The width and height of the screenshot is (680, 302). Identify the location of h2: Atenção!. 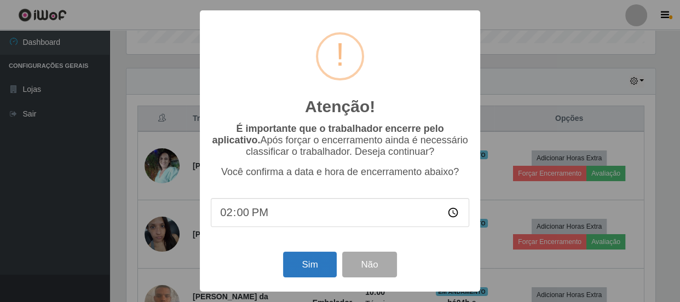
(340, 107).